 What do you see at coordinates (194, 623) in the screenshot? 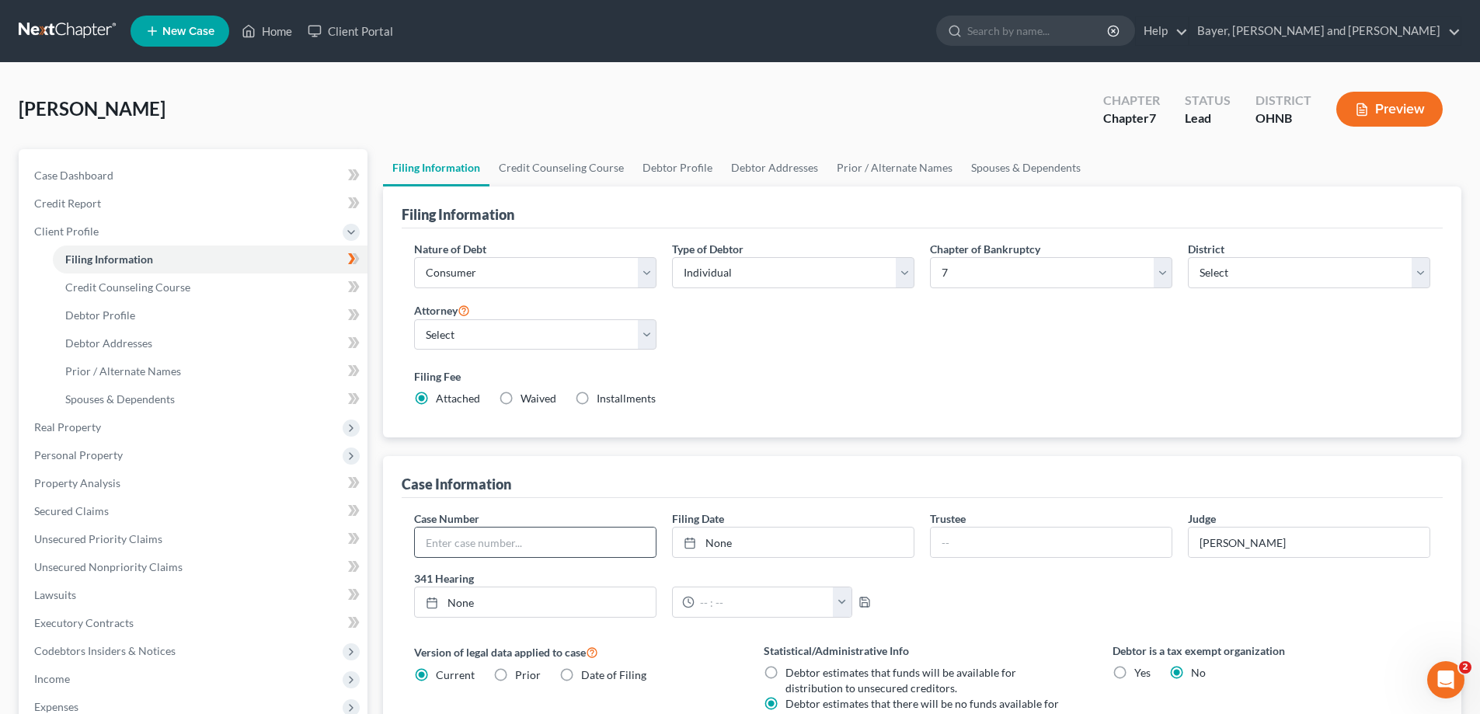
I see `a: Executory Contracts` at bounding box center [194, 623].